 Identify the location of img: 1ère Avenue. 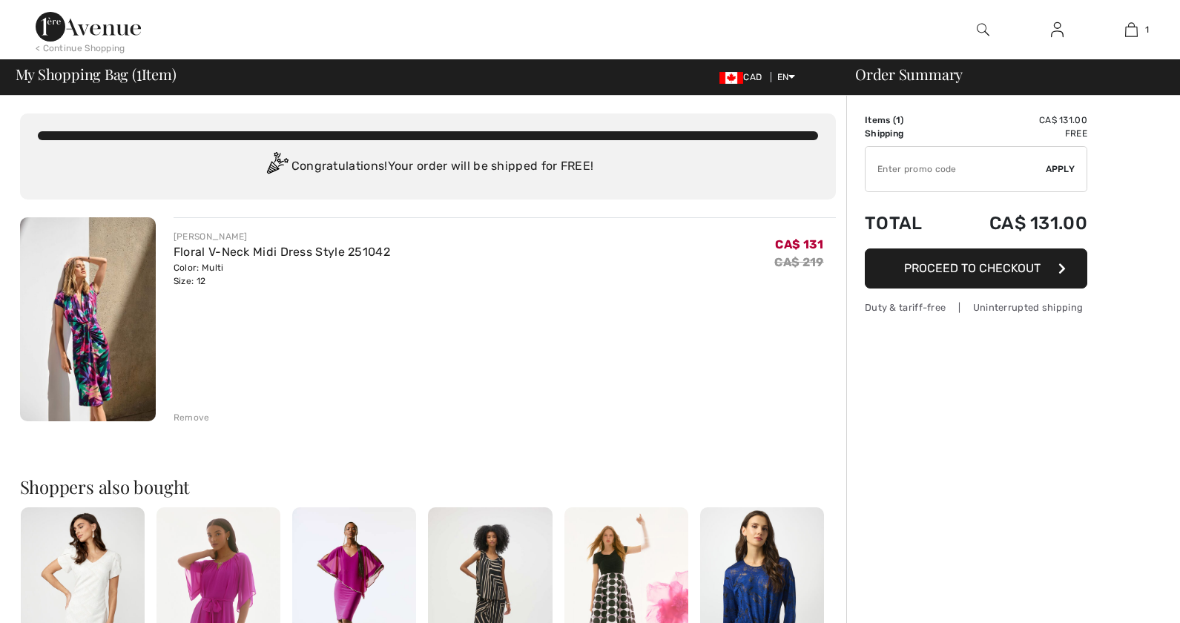
(88, 27).